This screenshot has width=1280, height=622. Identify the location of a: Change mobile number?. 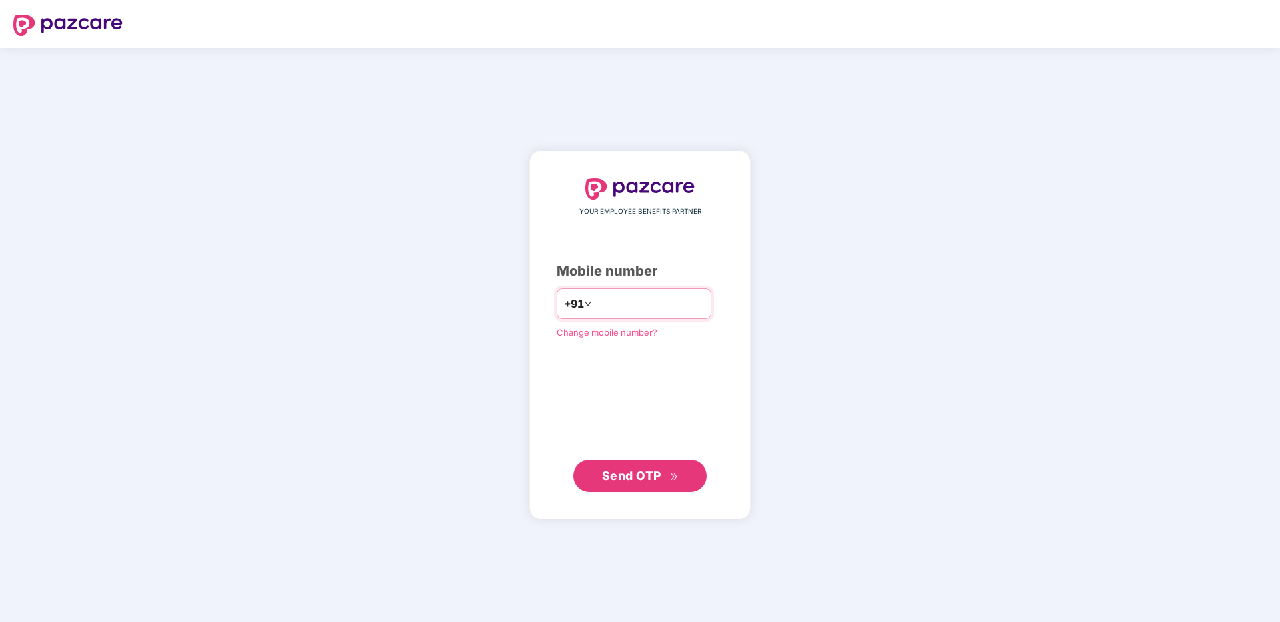
(606, 332).